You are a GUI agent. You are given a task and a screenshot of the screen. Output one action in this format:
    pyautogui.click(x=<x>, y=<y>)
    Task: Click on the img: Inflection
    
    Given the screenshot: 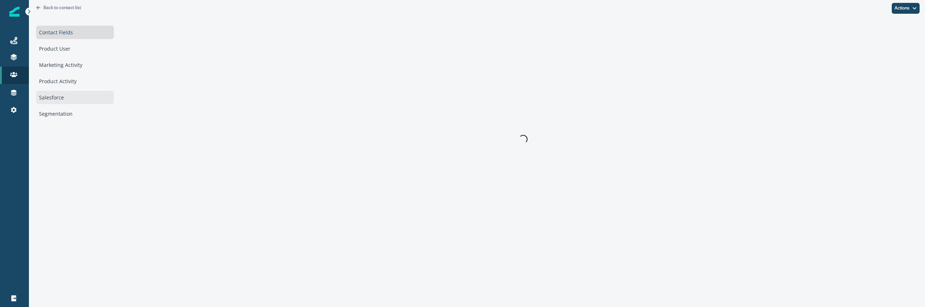 What is the action you would take?
    pyautogui.click(x=14, y=12)
    